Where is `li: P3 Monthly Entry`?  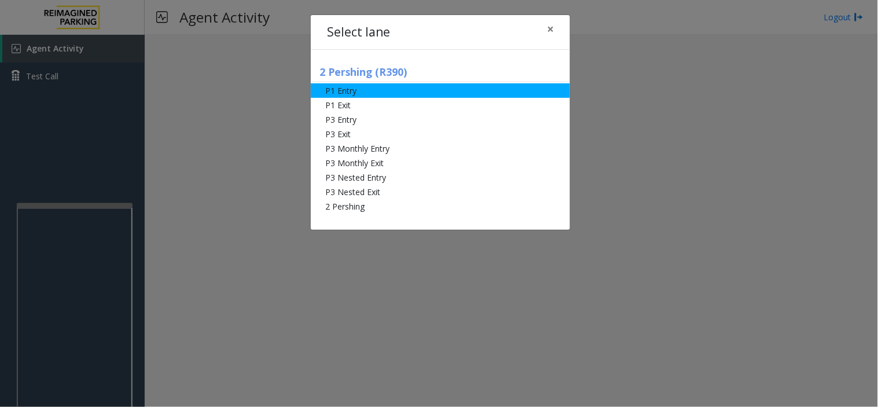 li: P3 Monthly Entry is located at coordinates (440, 148).